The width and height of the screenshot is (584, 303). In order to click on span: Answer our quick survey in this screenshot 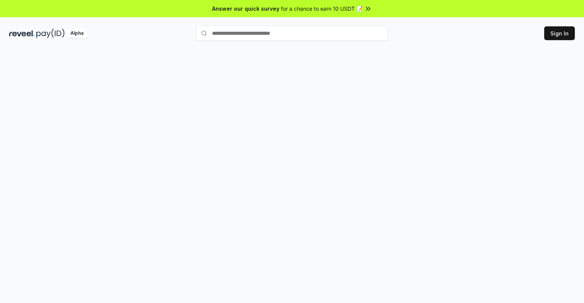, I will do `click(246, 8)`.